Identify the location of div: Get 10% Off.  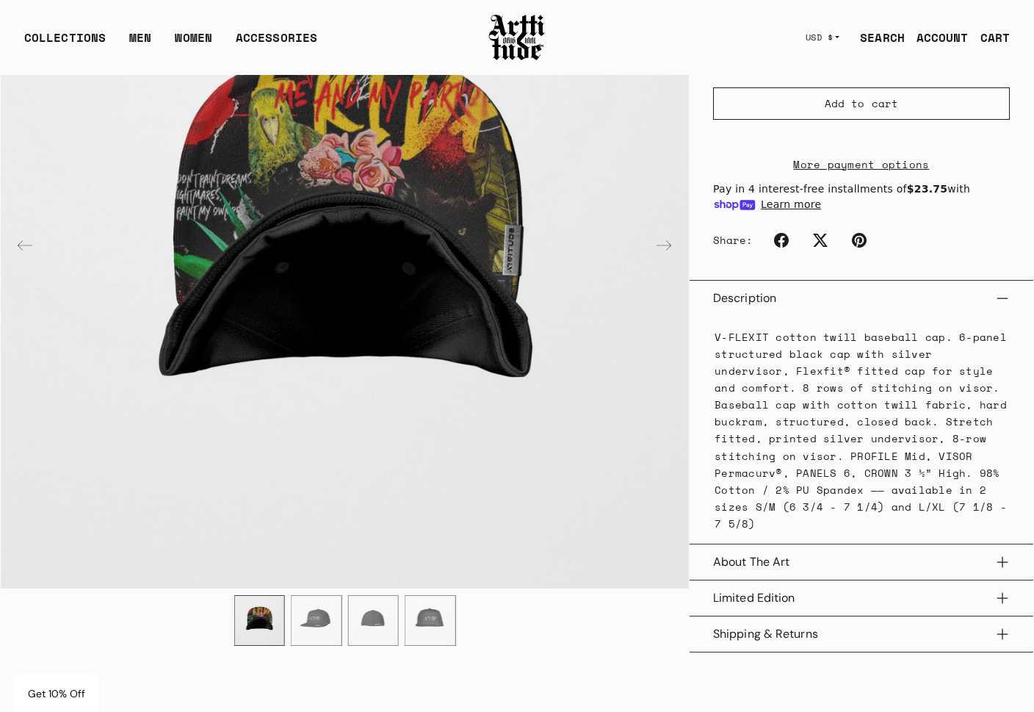
(57, 693).